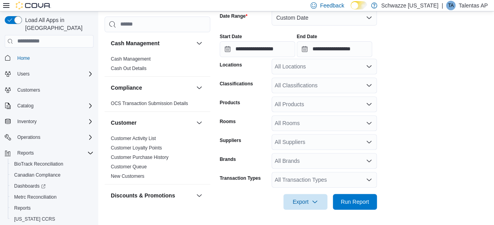 This screenshot has width=494, height=225. What do you see at coordinates (157, 65) in the screenshot?
I see `div: Cash Management` at bounding box center [157, 65].